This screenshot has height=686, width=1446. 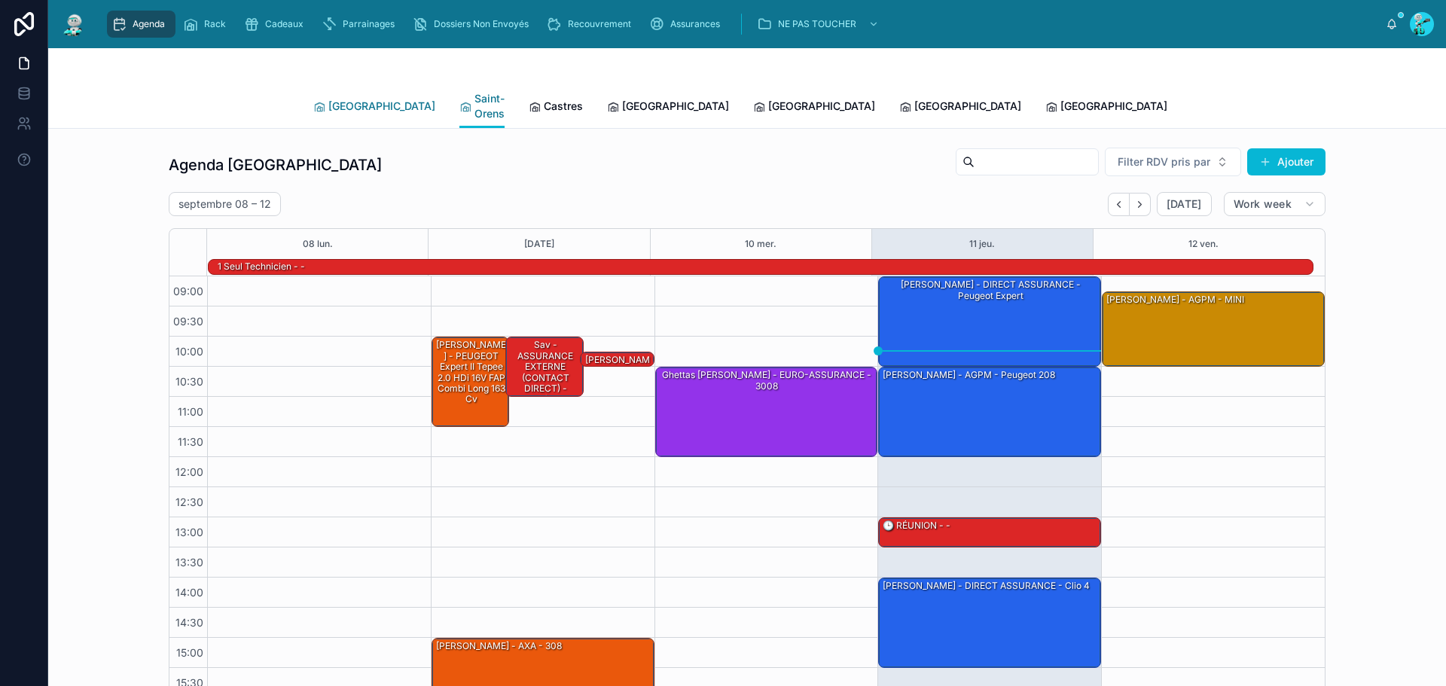 What do you see at coordinates (368, 24) in the screenshot?
I see `span: Parrainages` at bounding box center [368, 24].